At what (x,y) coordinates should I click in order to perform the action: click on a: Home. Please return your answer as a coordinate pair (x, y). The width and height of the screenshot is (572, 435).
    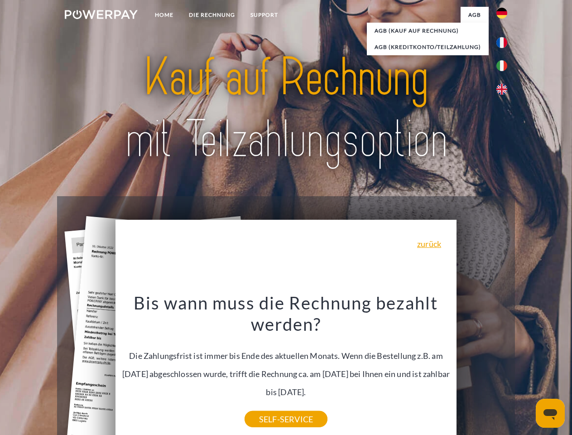
    Looking at the image, I should click on (164, 15).